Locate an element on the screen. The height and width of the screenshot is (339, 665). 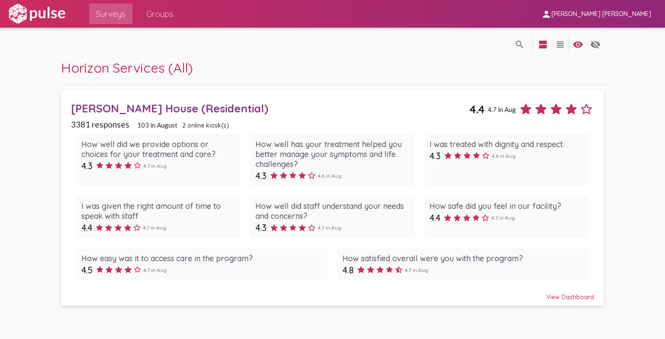
span: 2 online kiosk(s) is located at coordinates (206, 126).